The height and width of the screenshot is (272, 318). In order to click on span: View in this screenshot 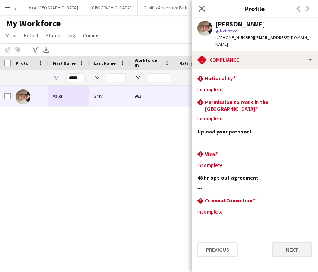, I will do `click(11, 35)`.